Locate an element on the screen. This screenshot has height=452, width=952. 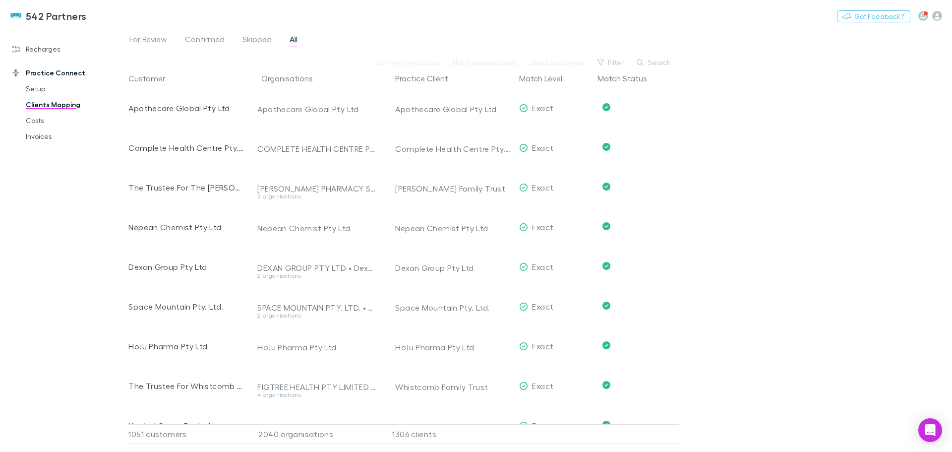
div: 2040 organisations is located at coordinates (314, 434).